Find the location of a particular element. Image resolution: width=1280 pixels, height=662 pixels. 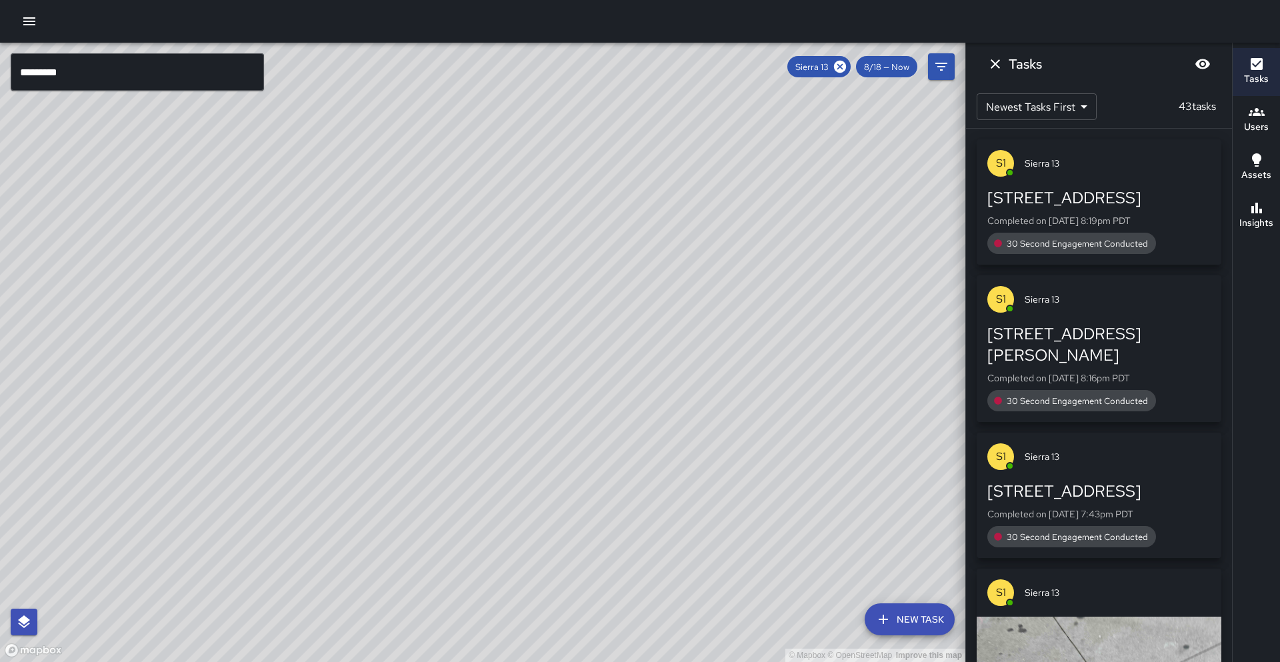

button: Blur is located at coordinates (1202, 64).